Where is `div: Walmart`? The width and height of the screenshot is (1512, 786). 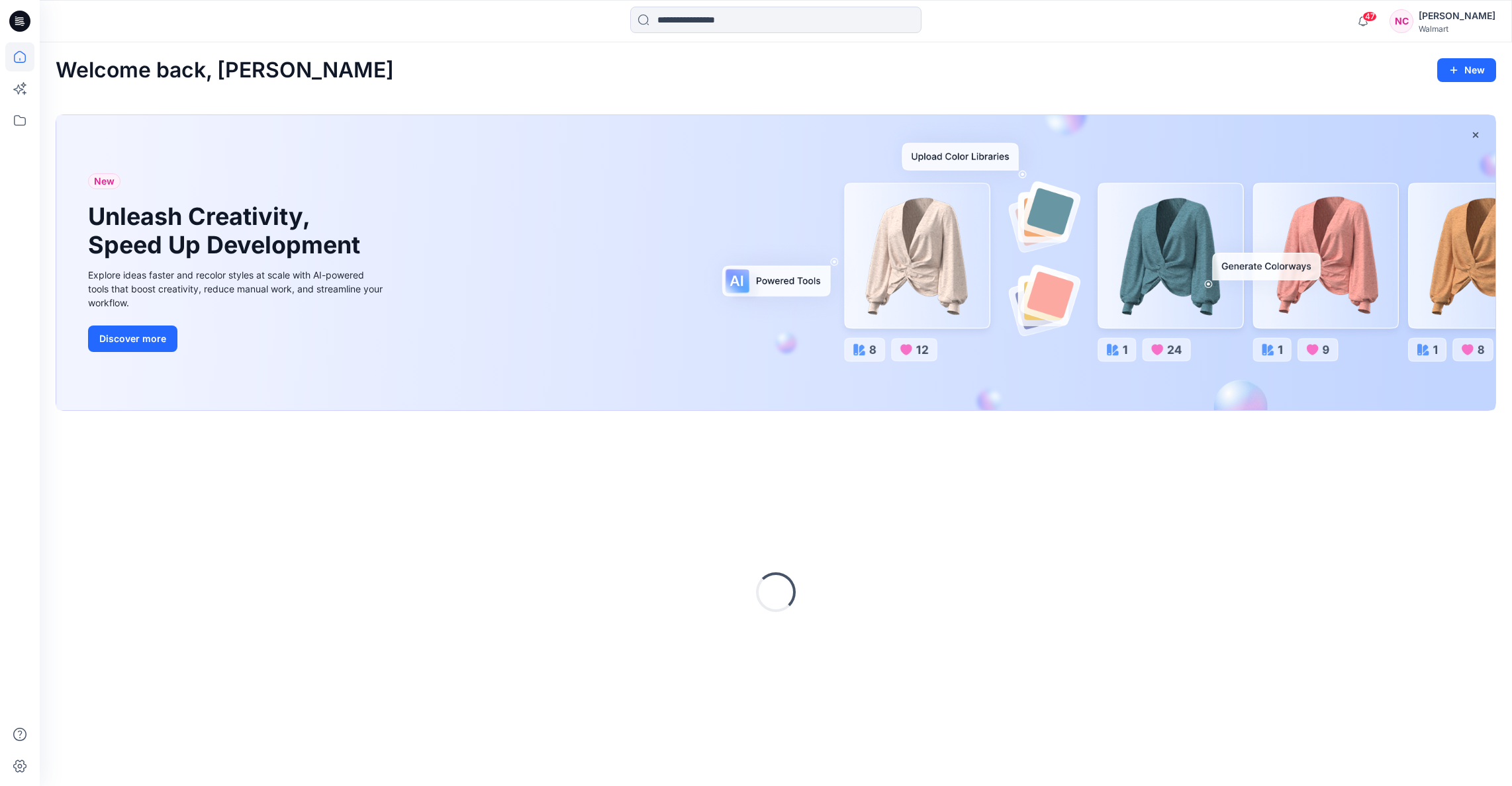
div: Walmart is located at coordinates (1458, 28).